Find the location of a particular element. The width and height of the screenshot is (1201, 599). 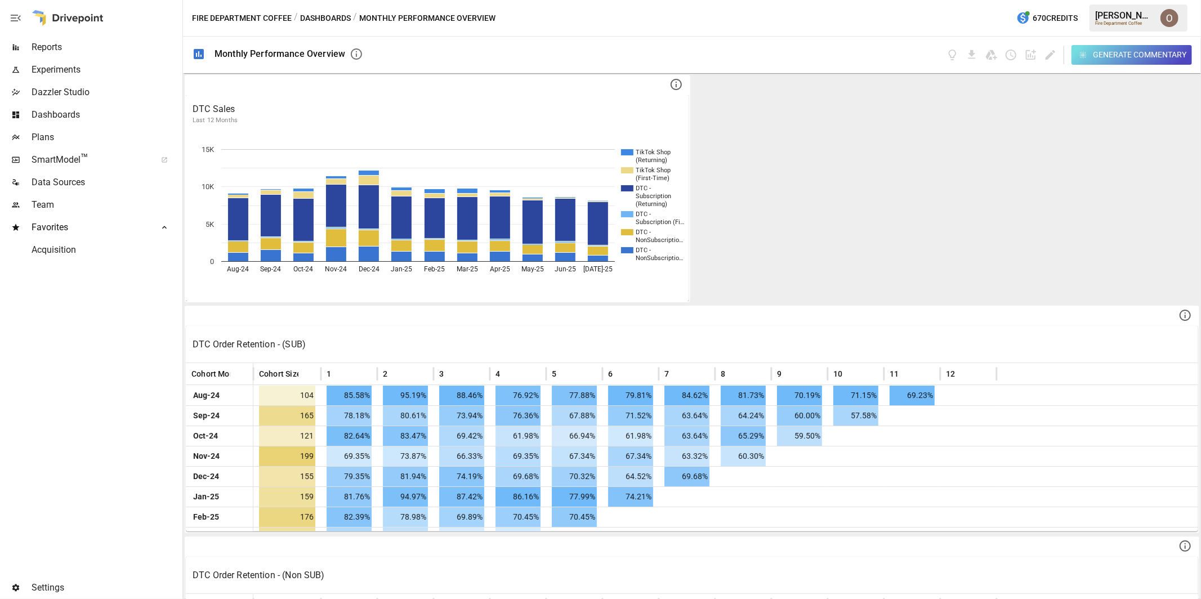

span: 84.62% is located at coordinates (687, 395).